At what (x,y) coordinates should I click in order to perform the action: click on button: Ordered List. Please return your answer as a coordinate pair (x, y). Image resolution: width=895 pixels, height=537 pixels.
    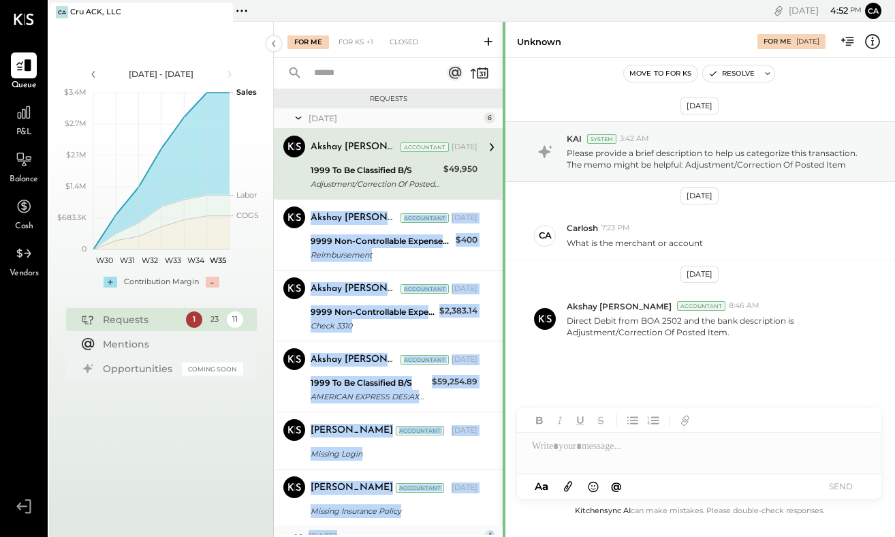
    Looking at the image, I should click on (653, 420).